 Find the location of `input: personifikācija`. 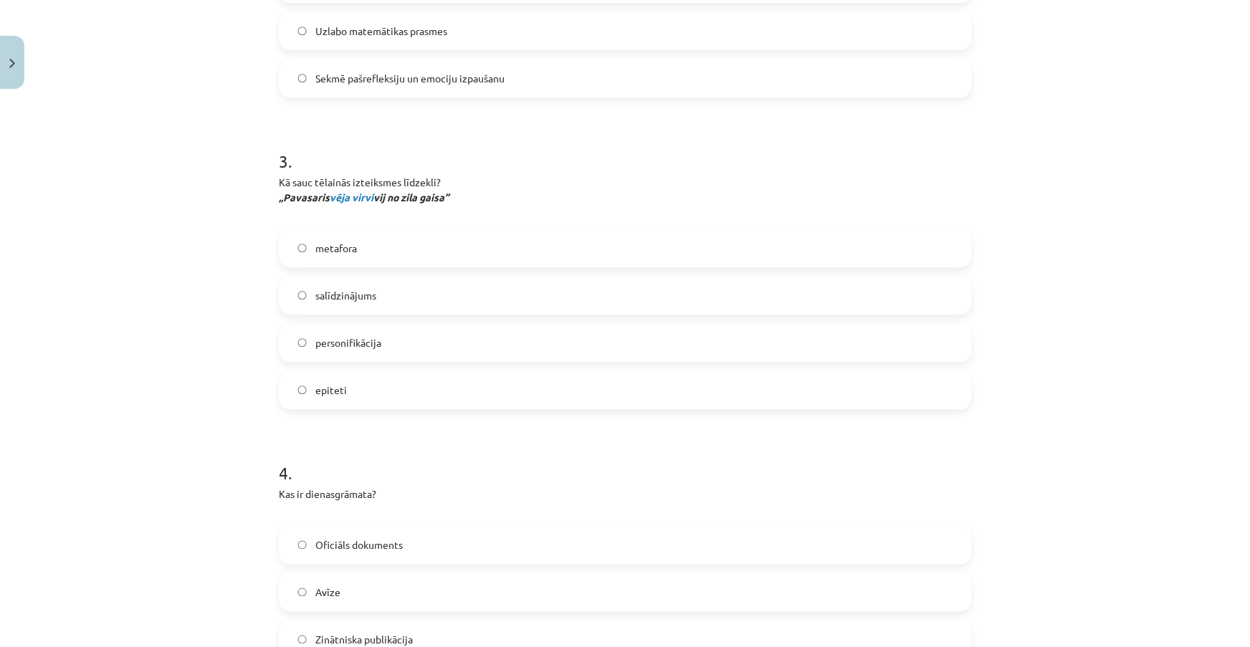

input: personifikācija is located at coordinates (302, 342).